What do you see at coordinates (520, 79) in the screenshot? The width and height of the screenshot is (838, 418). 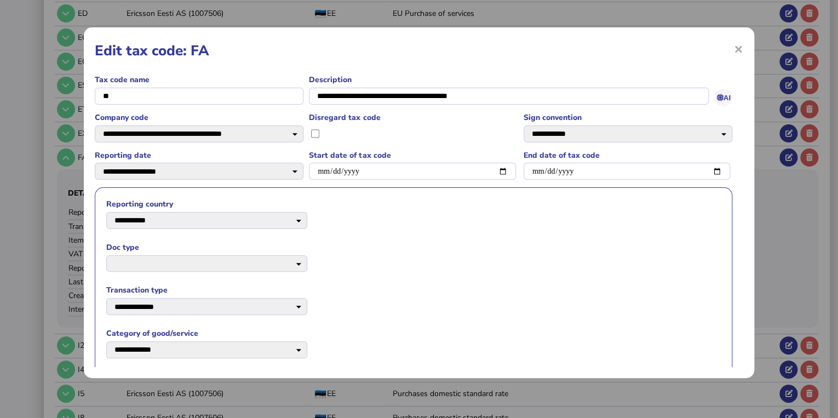 I see `label: Description` at bounding box center [520, 79].